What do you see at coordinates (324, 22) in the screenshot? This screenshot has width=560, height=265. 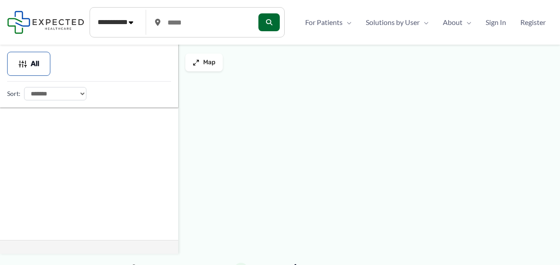 I see `span: For Patients` at bounding box center [324, 22].